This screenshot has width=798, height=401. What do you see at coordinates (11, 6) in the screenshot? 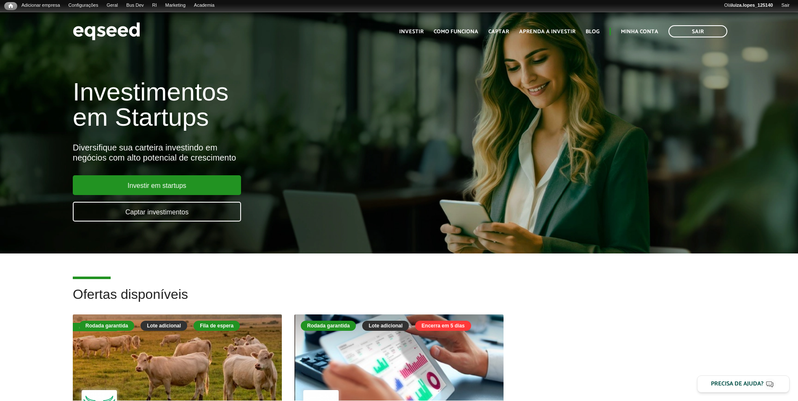
I see `span: Início` at bounding box center [11, 6].